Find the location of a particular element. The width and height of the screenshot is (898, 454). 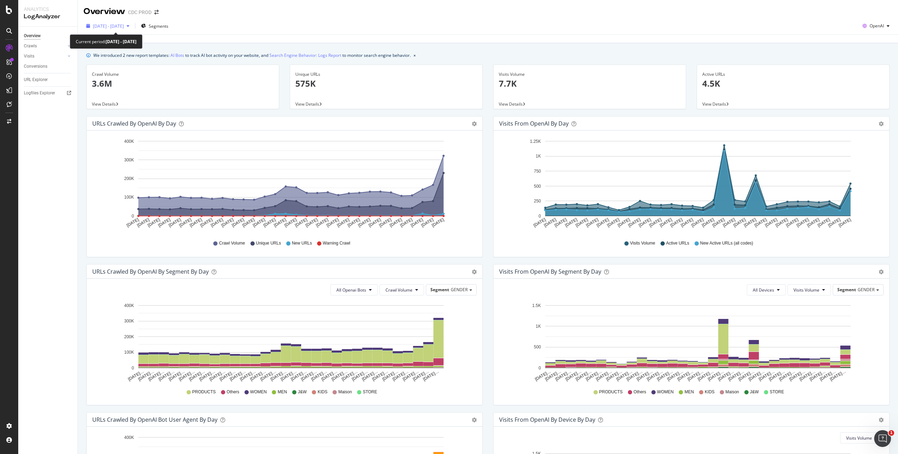

span: All Openai Bots is located at coordinates (351, 290).